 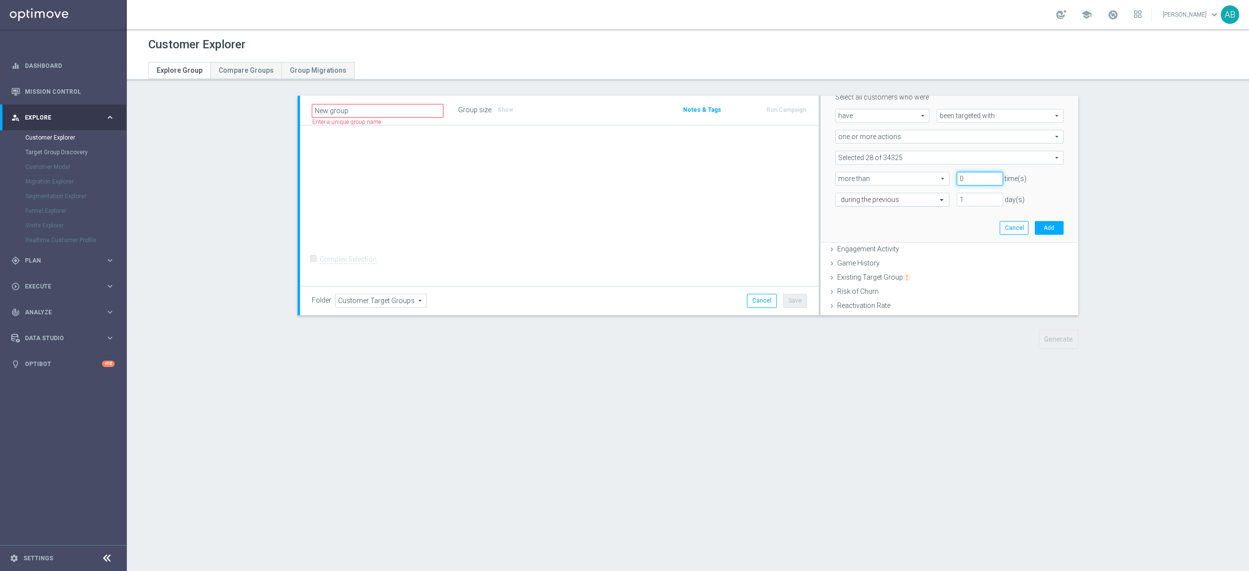 I want to click on div: Segmentation Explorer, so click(x=76, y=196).